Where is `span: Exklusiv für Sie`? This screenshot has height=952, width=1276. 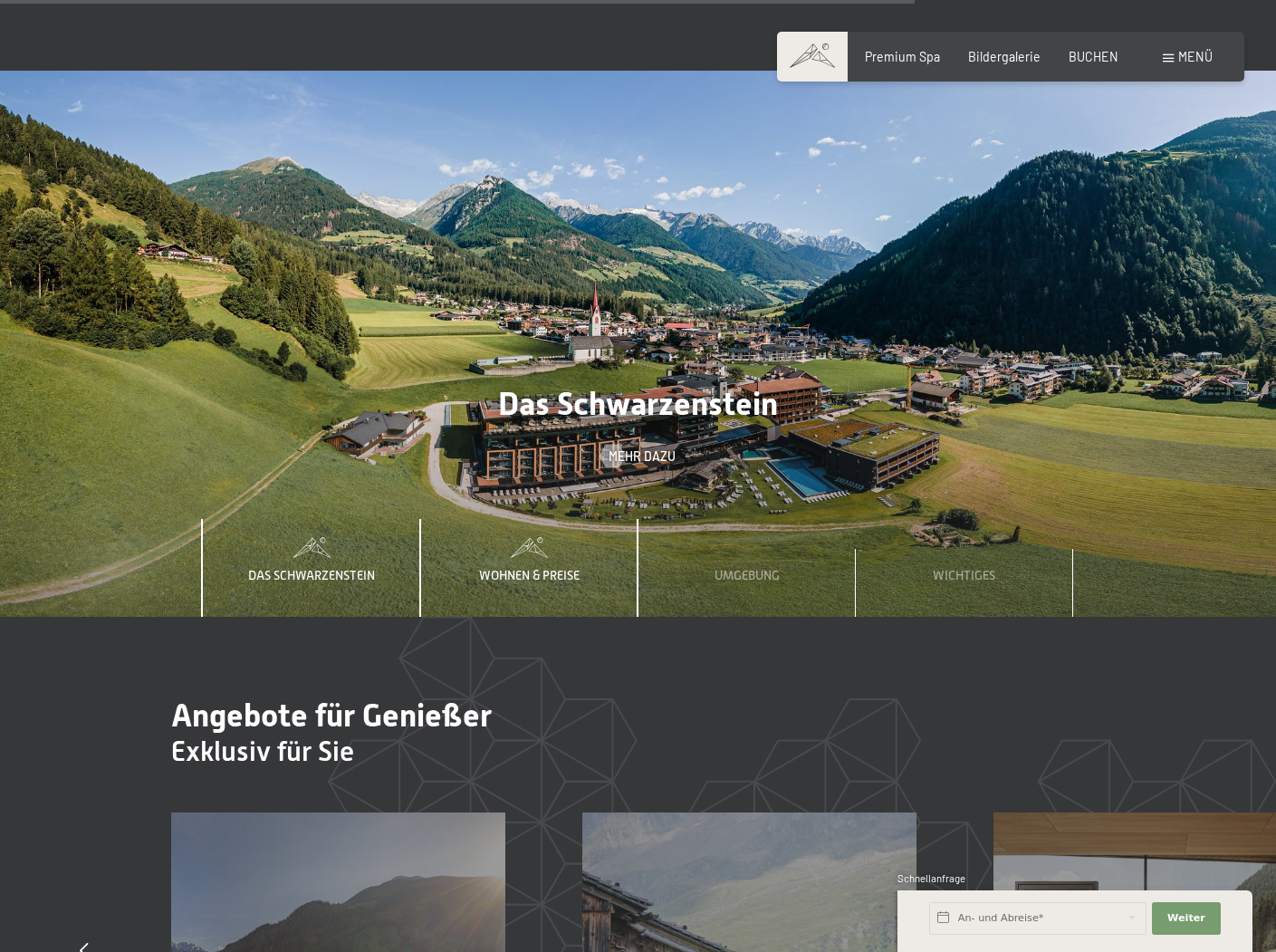 span: Exklusiv für Sie is located at coordinates (263, 751).